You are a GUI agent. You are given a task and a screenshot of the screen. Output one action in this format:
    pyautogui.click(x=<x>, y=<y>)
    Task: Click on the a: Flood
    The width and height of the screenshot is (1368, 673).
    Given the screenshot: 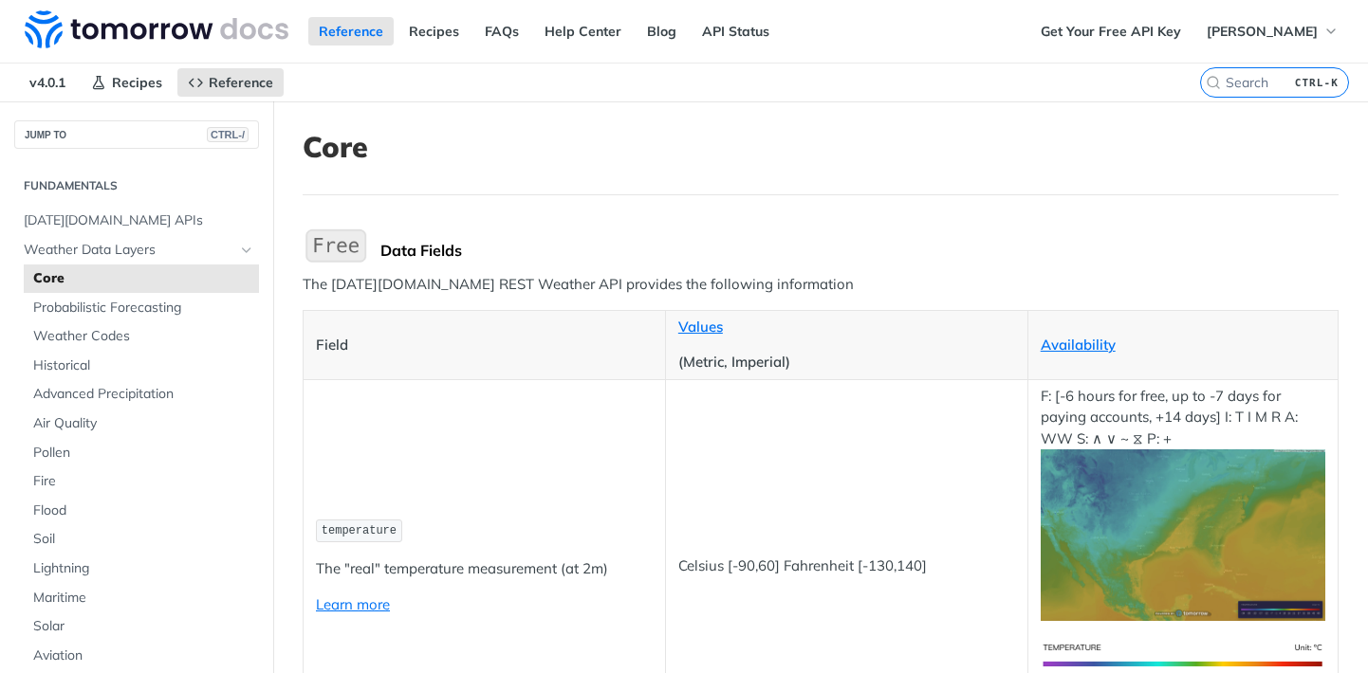 What is the action you would take?
    pyautogui.click(x=141, y=511)
    